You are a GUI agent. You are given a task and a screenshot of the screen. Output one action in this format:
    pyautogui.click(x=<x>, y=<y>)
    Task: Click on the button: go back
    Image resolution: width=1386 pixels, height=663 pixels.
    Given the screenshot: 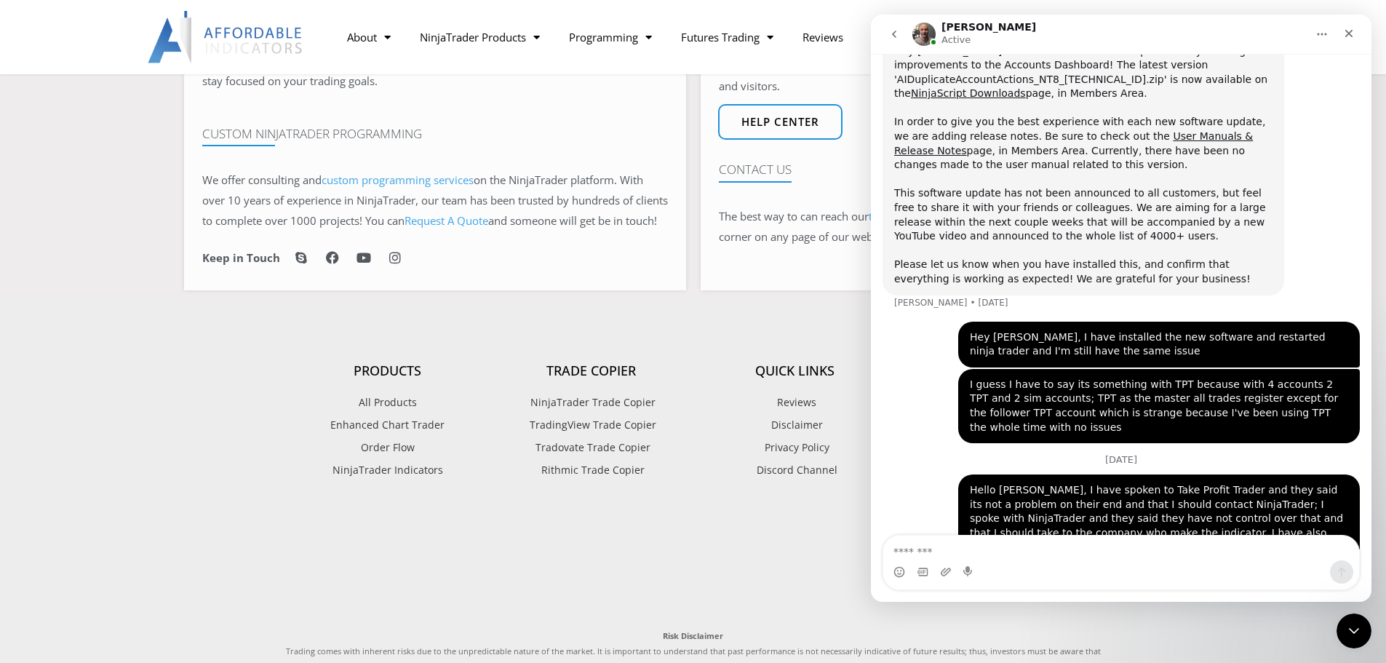 What is the action you would take?
    pyautogui.click(x=23, y=20)
    